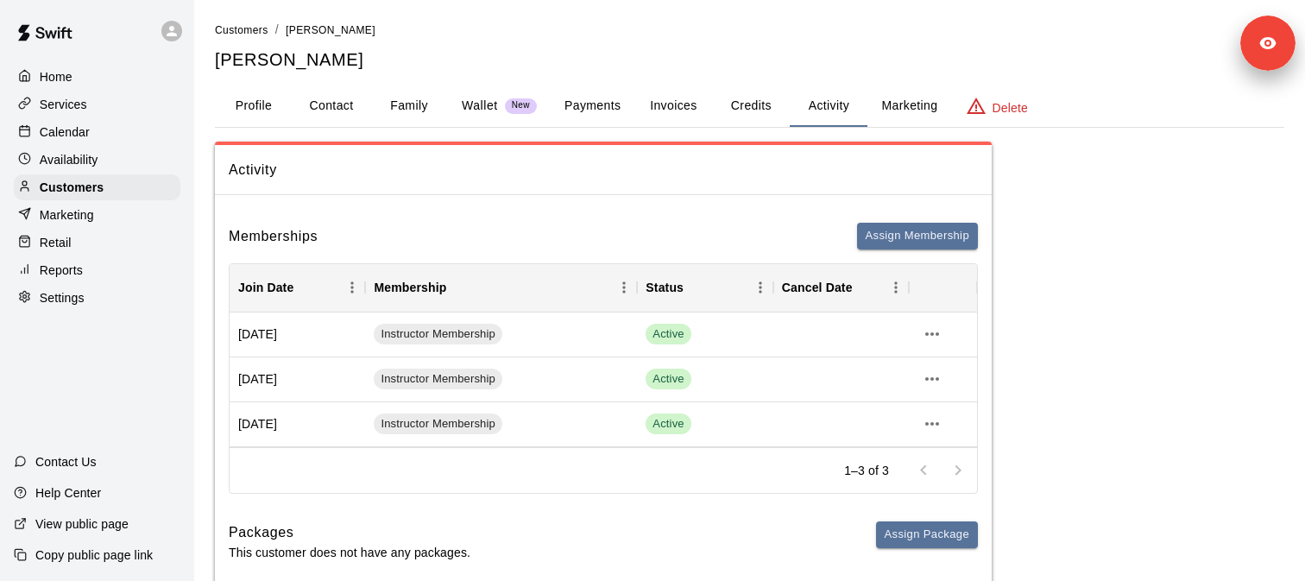 This screenshot has width=1305, height=581. Describe the element at coordinates (909, 106) in the screenshot. I see `button: Marketing` at that location.